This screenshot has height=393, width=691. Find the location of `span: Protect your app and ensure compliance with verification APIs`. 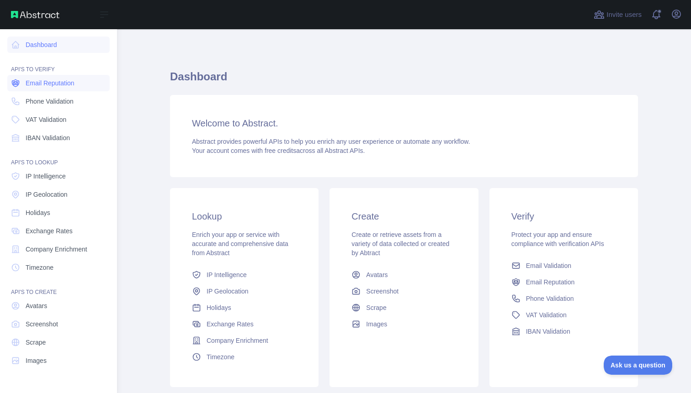

span: Protect your app and ensure compliance with verification APIs is located at coordinates (557, 239).